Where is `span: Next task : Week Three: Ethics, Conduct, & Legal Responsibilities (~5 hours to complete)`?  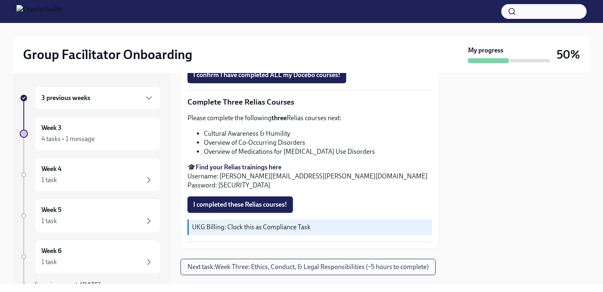
span: Next task : Week Three: Ethics, Conduct, & Legal Responsibilities (~5 hours to complete) is located at coordinates (308, 267).